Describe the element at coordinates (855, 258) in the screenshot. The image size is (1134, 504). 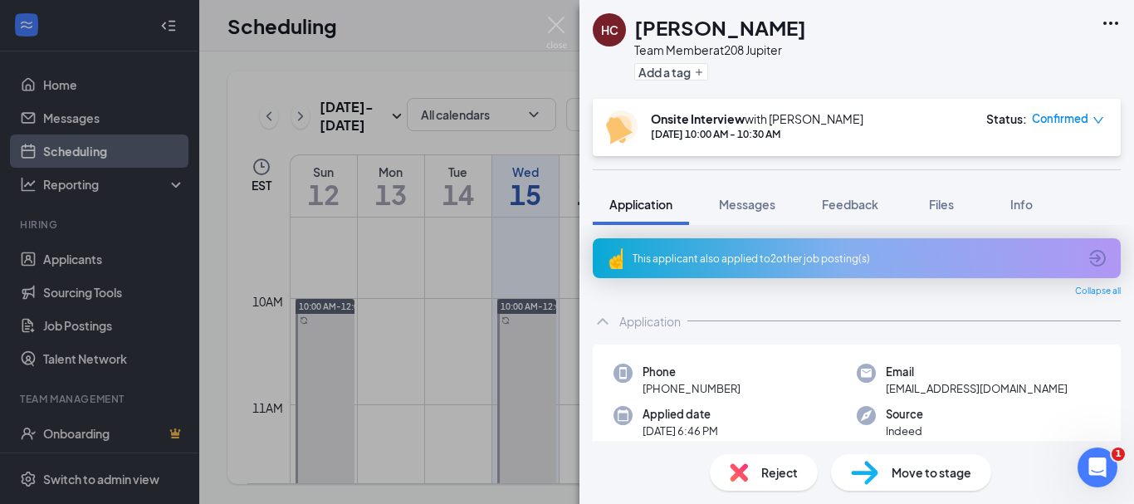
I see `div: This applicant also applied to 2 other job posting(s)` at that location.